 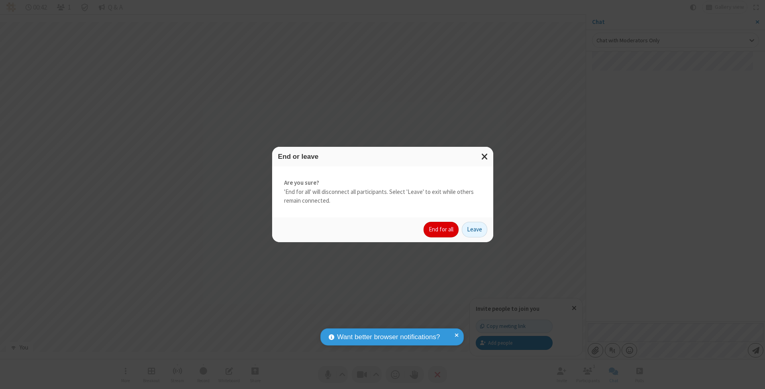 I want to click on button: Close modal, so click(x=485, y=156).